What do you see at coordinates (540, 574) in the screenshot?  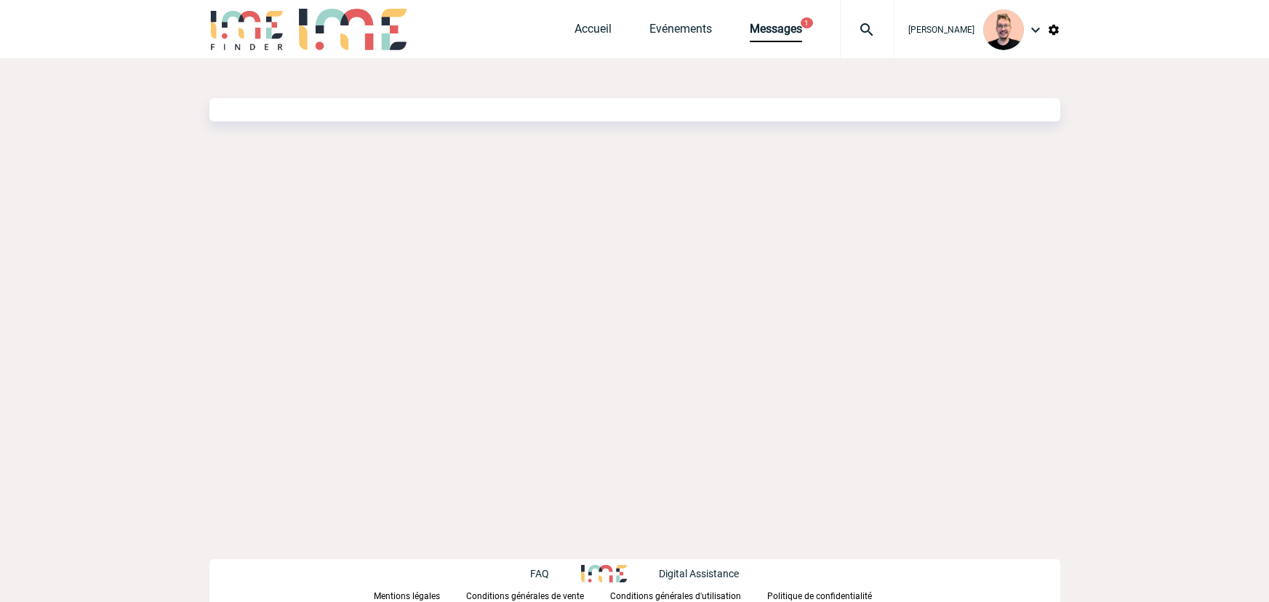 I see `p: FAQ` at bounding box center [540, 574].